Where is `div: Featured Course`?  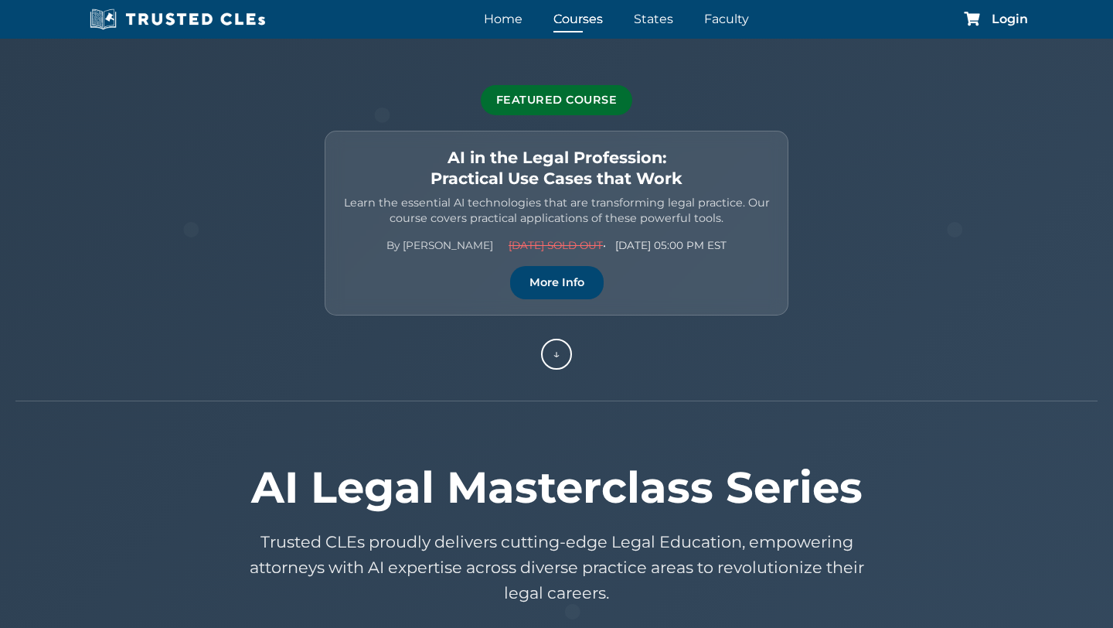
div: Featured Course is located at coordinates (557, 100).